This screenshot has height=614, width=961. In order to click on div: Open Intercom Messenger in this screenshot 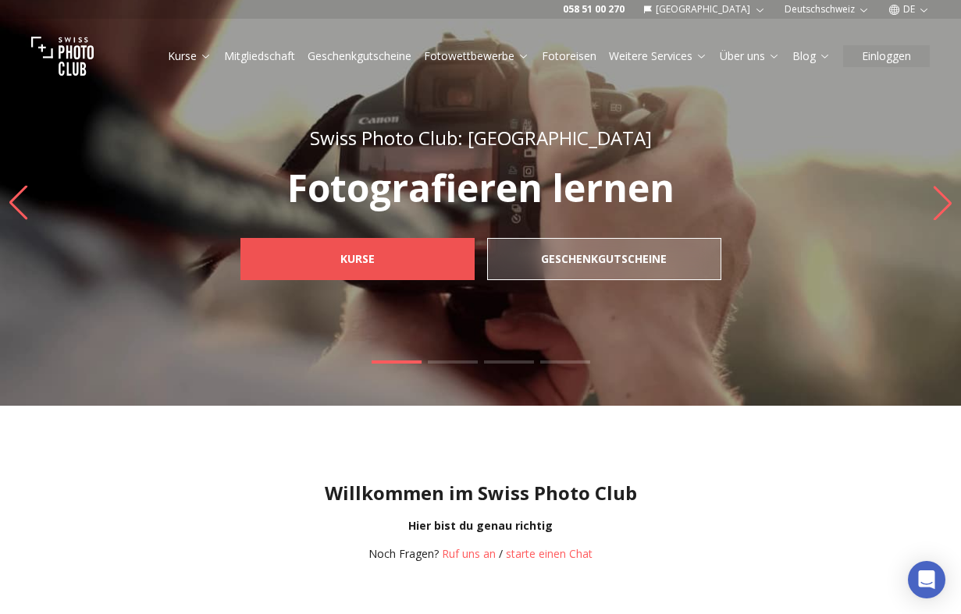, I will do `click(926, 580)`.